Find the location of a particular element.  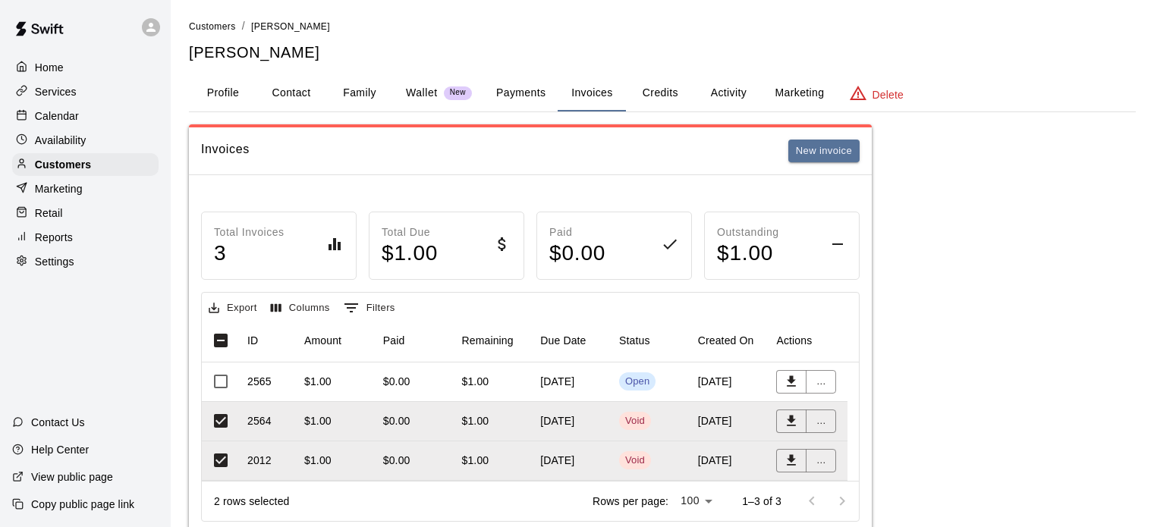

button: New invoice is located at coordinates (824, 151).